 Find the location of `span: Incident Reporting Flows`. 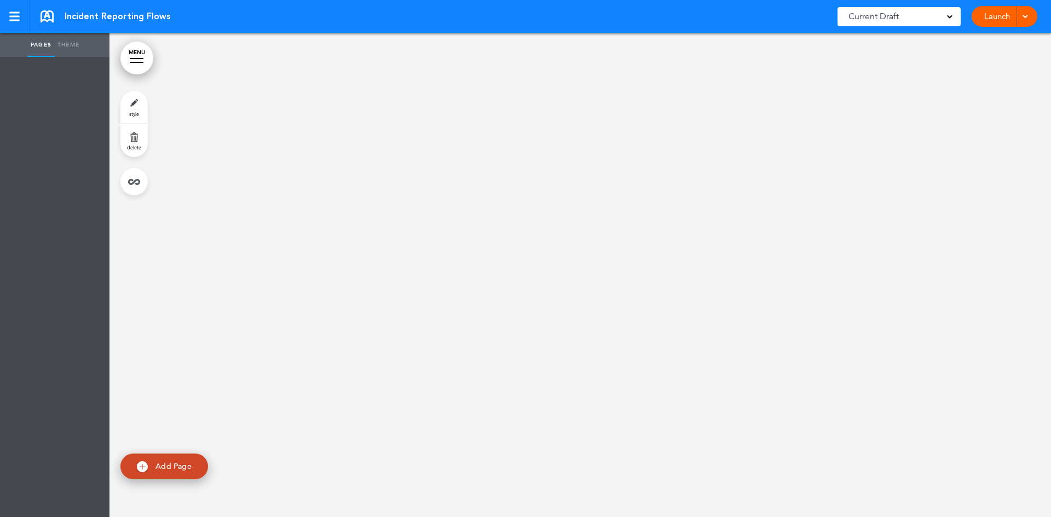

span: Incident Reporting Flows is located at coordinates (118, 16).